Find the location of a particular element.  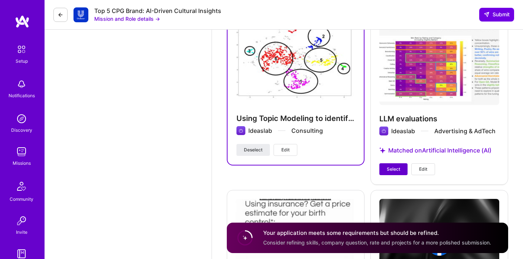

img: Company logo is located at coordinates (241, 131).